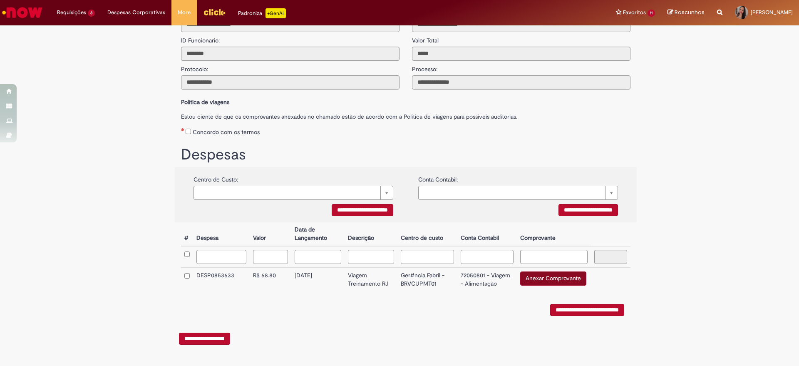 The height and width of the screenshot is (366, 799). I want to click on span: Favoritos, so click(634, 12).